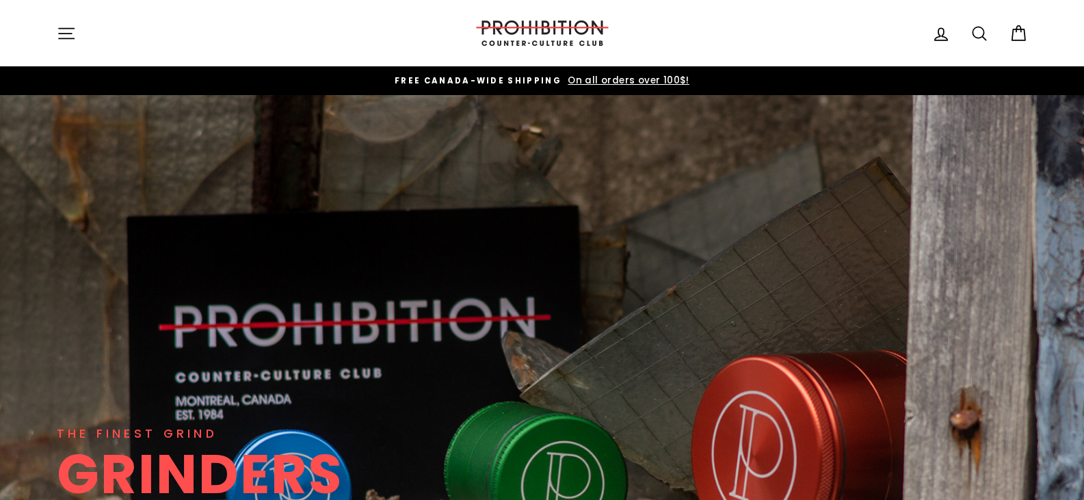 Image resolution: width=1084 pixels, height=500 pixels. Describe the element at coordinates (137, 434) in the screenshot. I see `div: THE FINEST GRIND` at that location.